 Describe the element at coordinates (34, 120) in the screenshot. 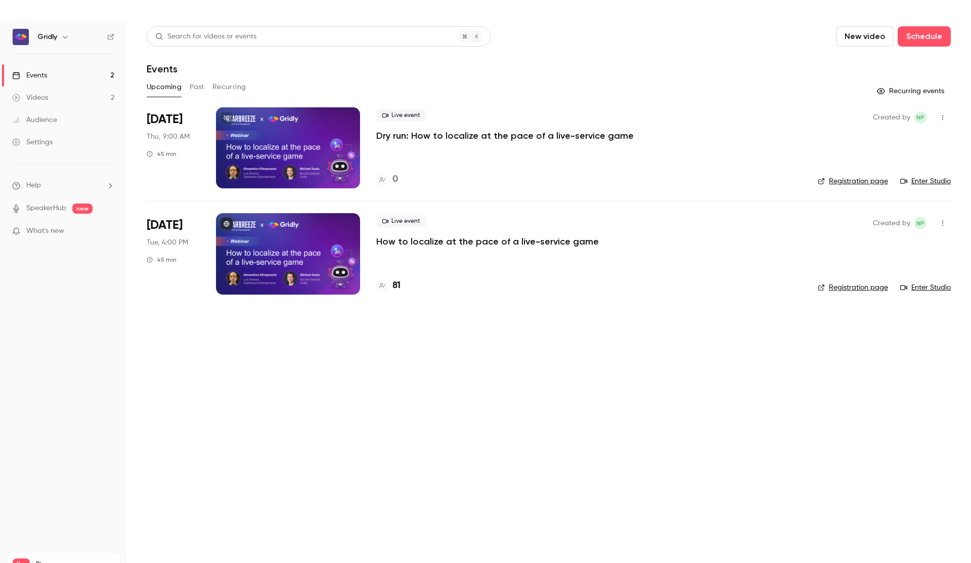

I see `div: Audience` at that location.